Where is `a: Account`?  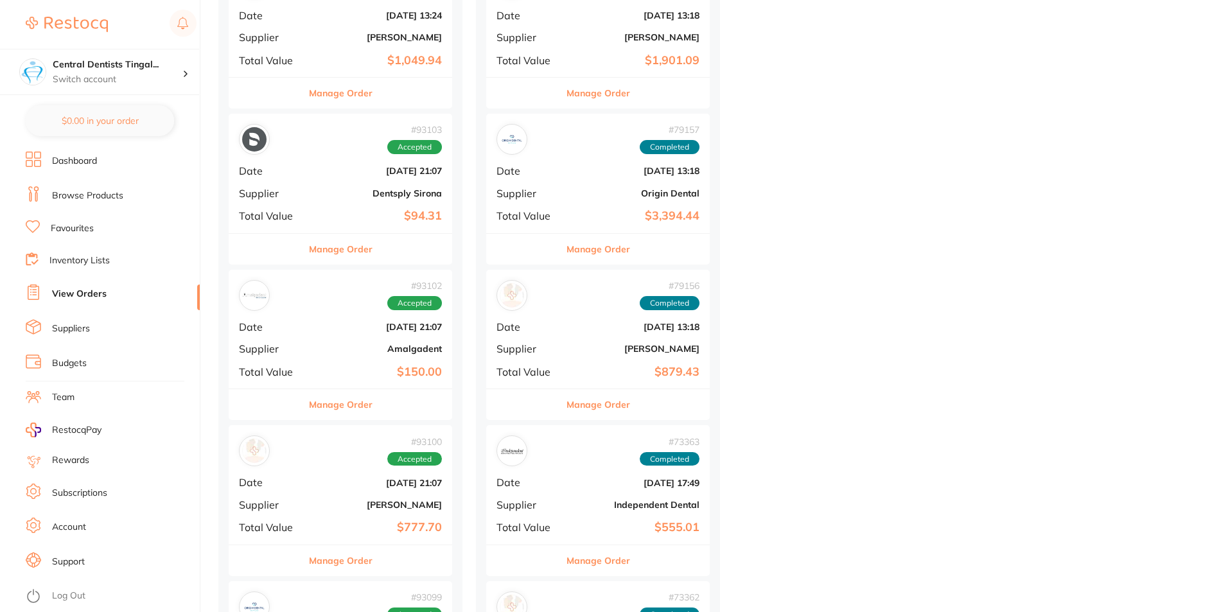 a: Account is located at coordinates (69, 527).